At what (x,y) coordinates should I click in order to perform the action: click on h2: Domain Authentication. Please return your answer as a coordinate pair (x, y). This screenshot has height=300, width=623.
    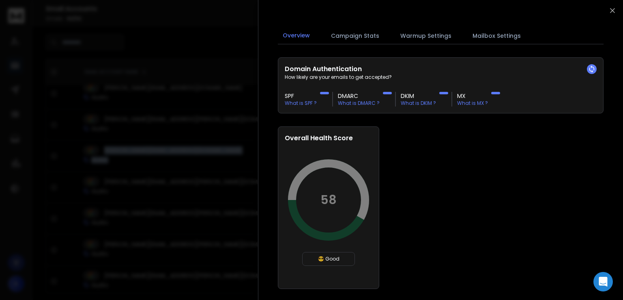
    Looking at the image, I should click on (441, 69).